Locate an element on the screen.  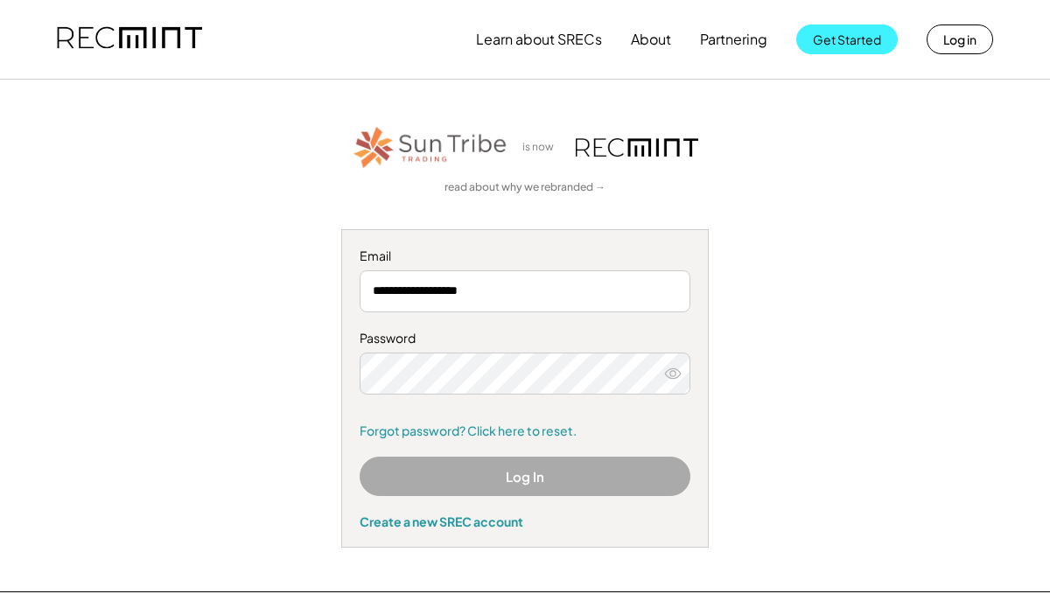
button: About is located at coordinates (651, 39).